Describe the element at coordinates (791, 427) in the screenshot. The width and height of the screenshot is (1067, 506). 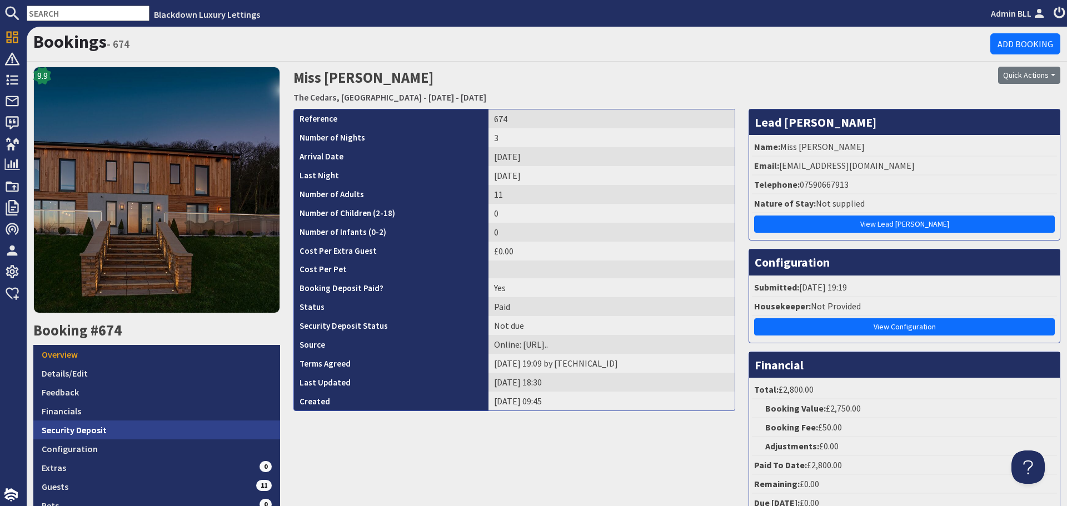
I see `strong: Booking Fee:` at that location.